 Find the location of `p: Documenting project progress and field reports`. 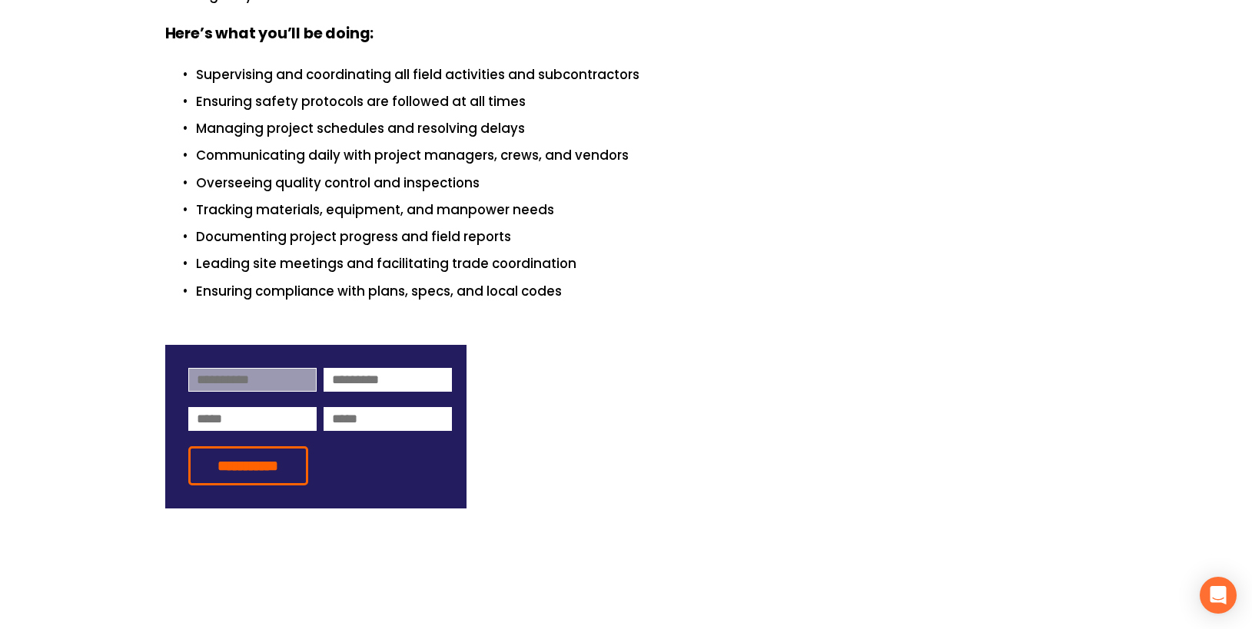

p: Documenting project progress and field reports is located at coordinates (642, 237).